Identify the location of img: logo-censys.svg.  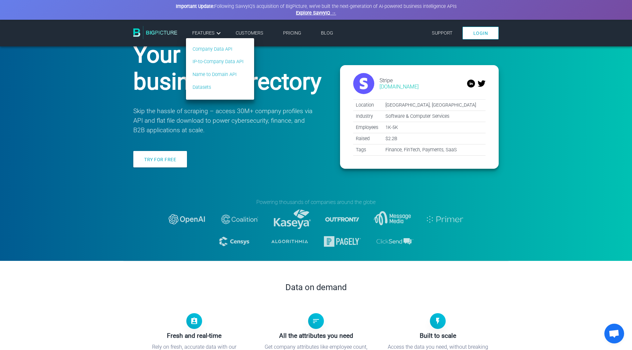
(237, 242).